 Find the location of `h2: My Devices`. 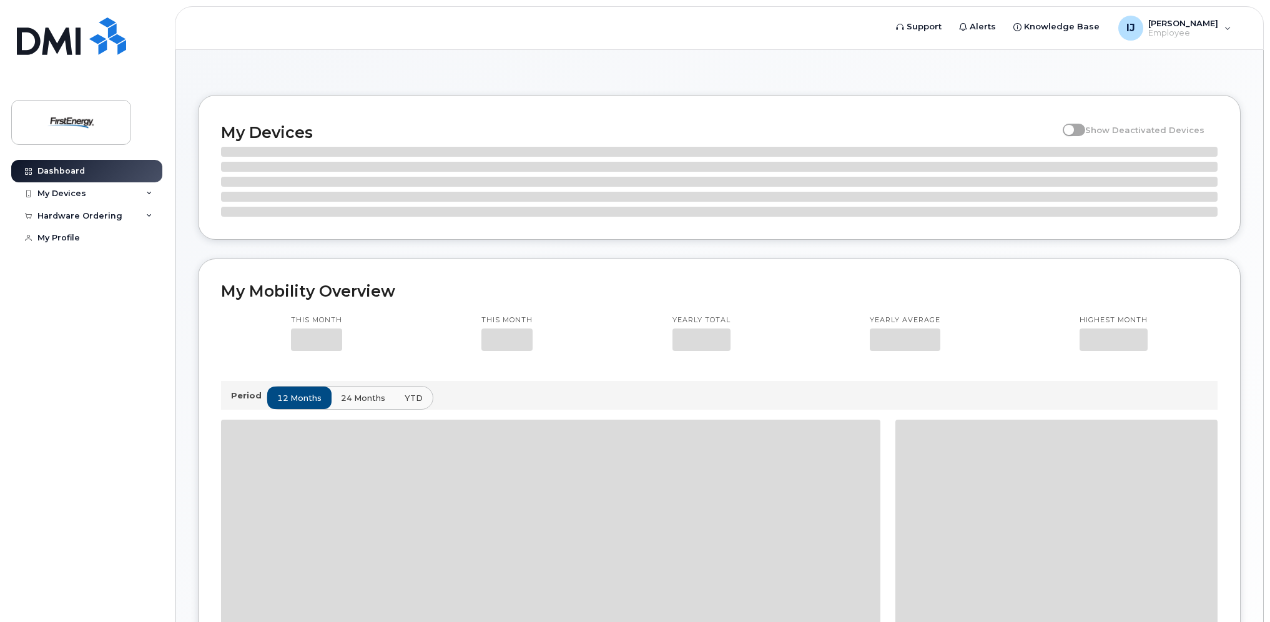

h2: My Devices is located at coordinates (639, 132).